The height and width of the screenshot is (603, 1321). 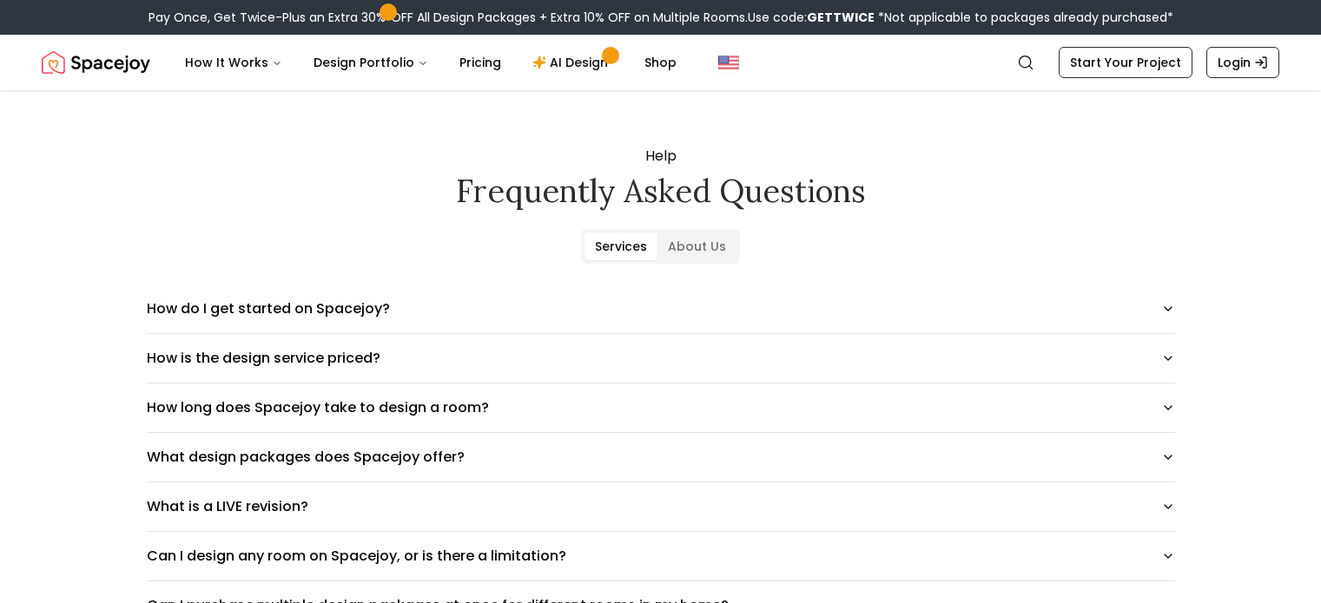 I want to click on img: United States, so click(x=728, y=63).